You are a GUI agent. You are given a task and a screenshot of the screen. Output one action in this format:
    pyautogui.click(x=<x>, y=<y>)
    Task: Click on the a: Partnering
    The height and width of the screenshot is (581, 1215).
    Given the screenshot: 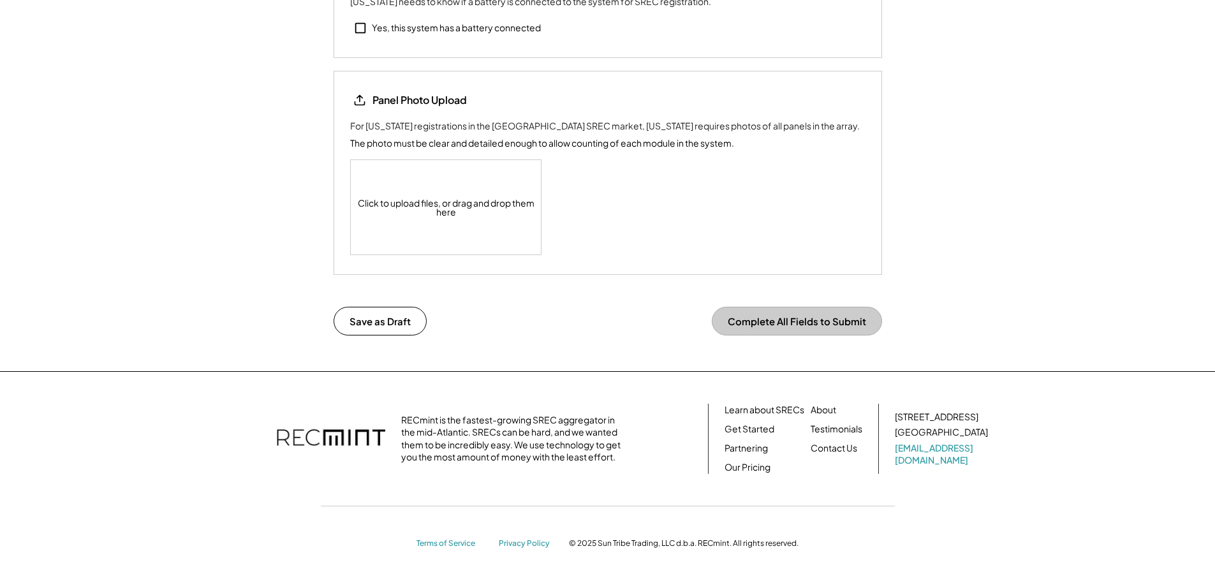 What is the action you would take?
    pyautogui.click(x=746, y=448)
    